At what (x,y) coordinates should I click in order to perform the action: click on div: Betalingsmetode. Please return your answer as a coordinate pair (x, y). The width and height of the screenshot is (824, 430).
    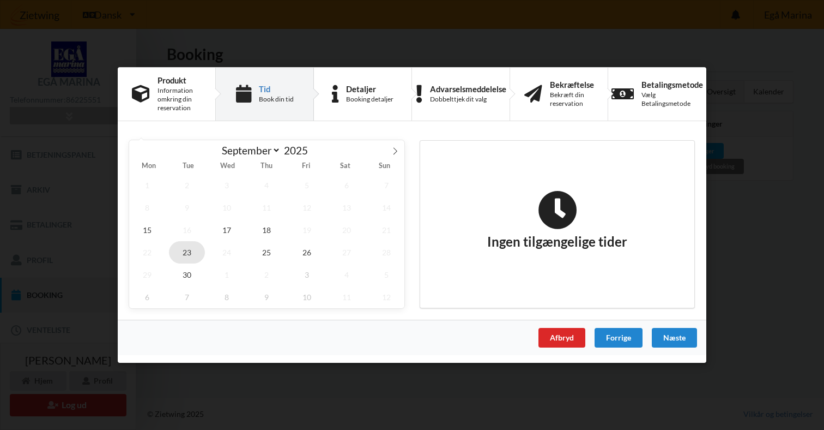
    Looking at the image, I should click on (672, 85).